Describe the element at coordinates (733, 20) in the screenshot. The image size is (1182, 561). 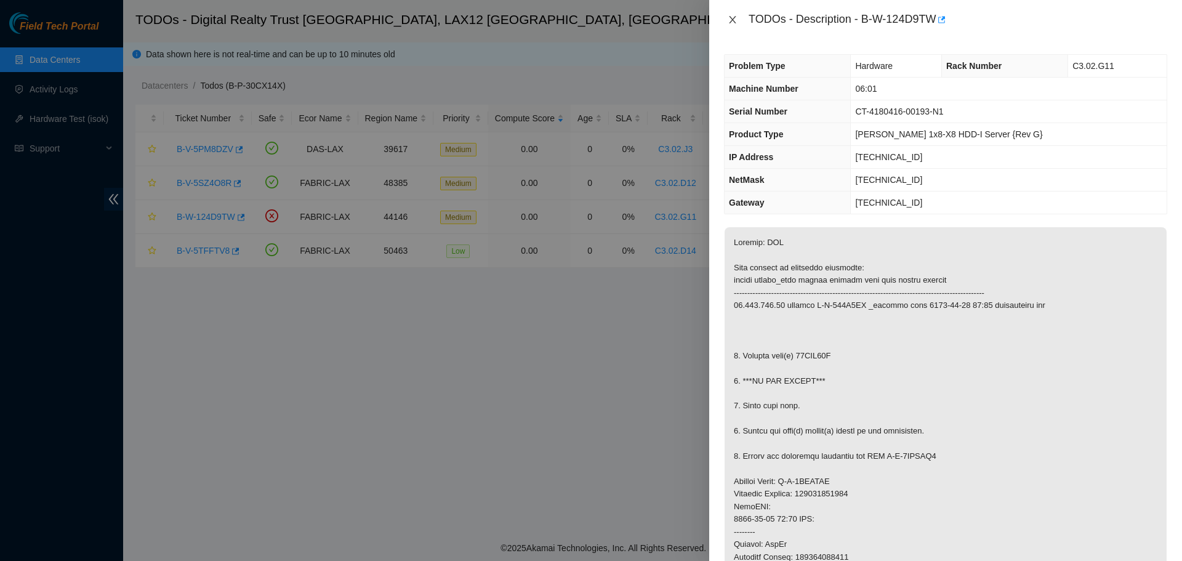
I see `button: Close` at that location.